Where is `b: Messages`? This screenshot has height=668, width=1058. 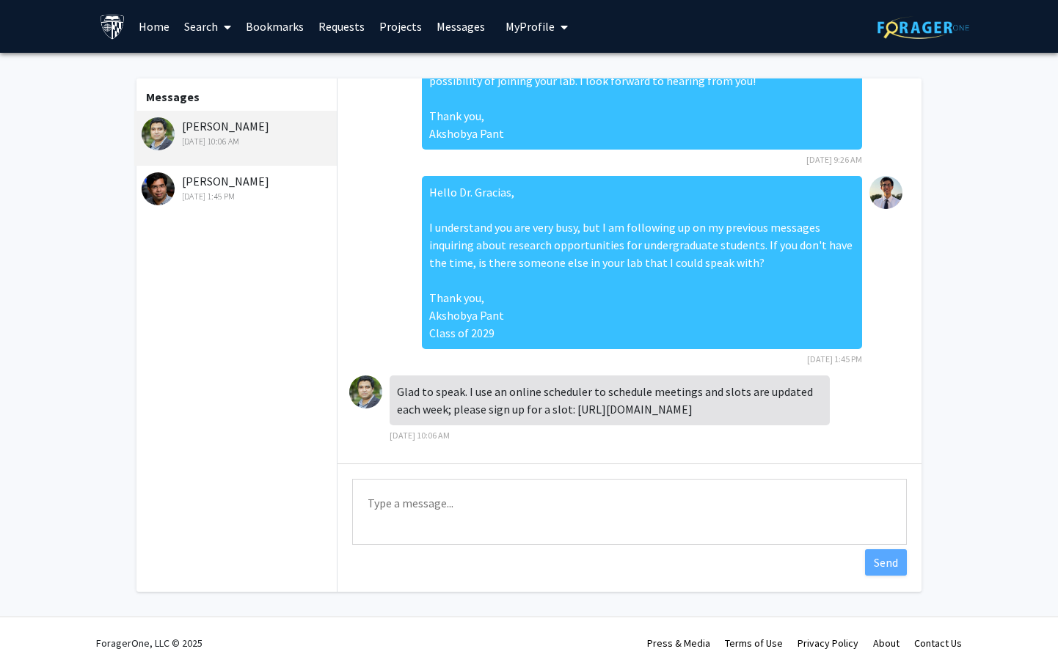
b: Messages is located at coordinates (172, 97).